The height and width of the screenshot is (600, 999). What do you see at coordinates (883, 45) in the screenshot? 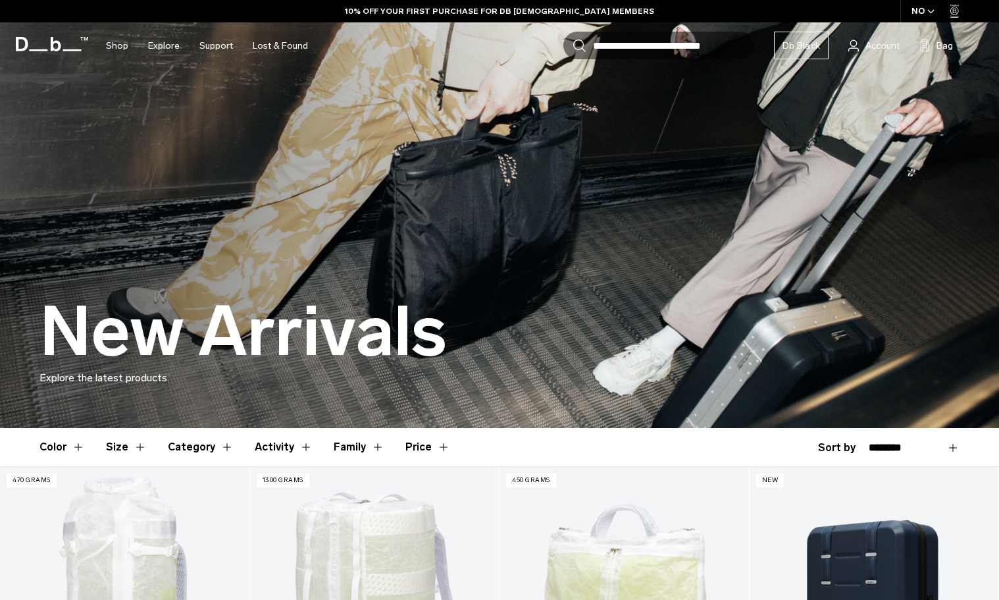
I see `span: Account` at bounding box center [883, 45].